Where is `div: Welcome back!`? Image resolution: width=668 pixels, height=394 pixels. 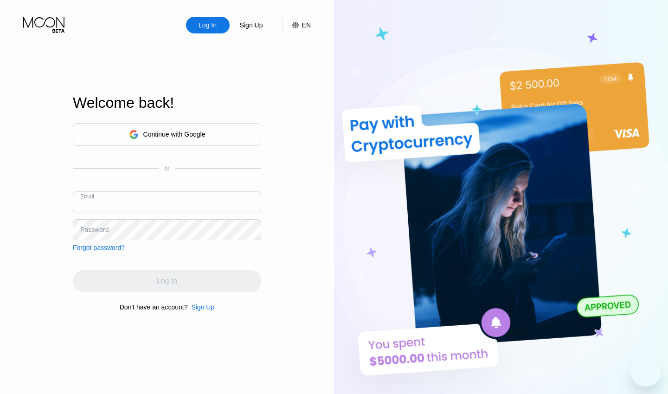
div: Welcome back! is located at coordinates (167, 103).